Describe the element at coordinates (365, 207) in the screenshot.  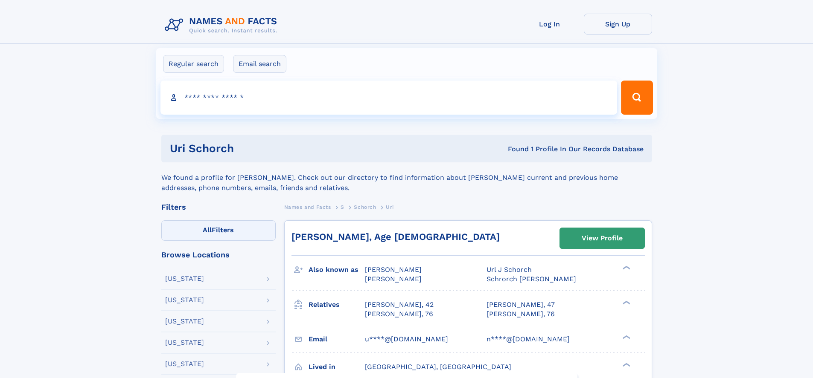
I see `a: Schorch` at that location.